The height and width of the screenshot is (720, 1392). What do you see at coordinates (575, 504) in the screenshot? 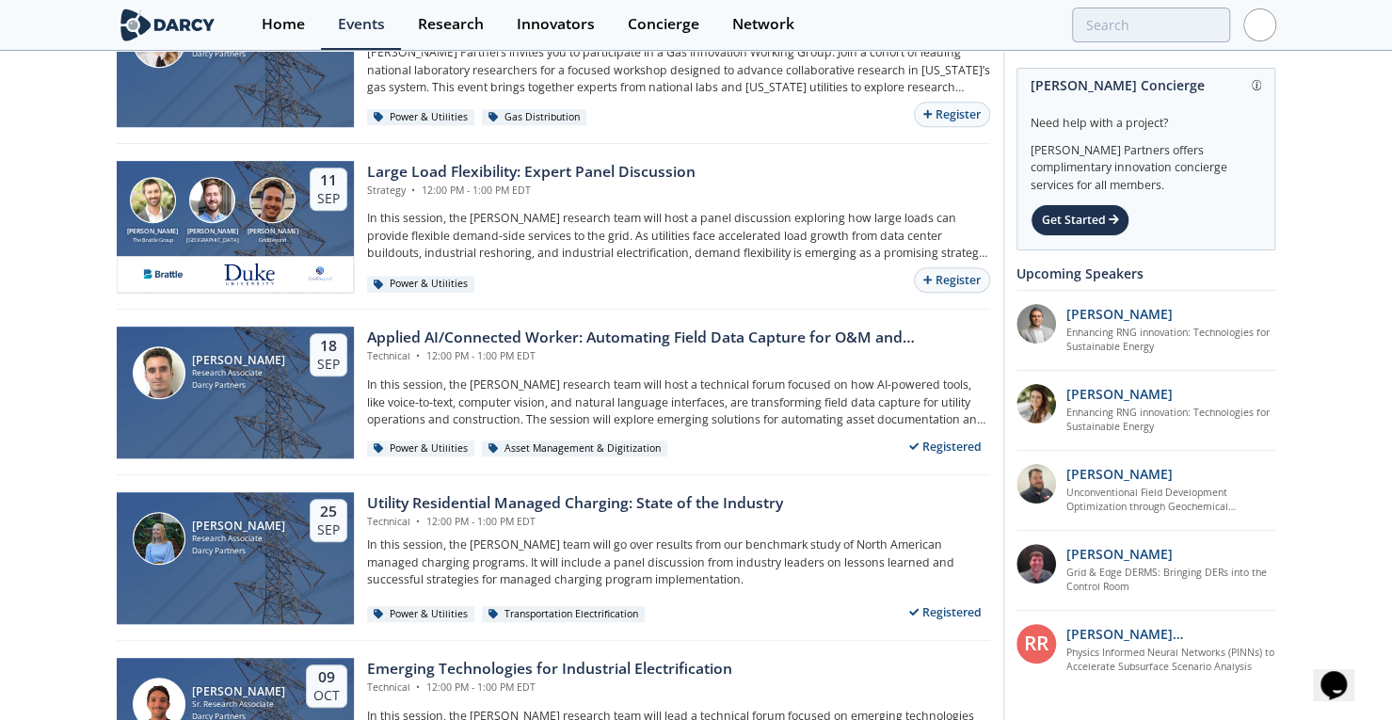
I see `div: Utility Residential Managed Charging: State of the Industry` at bounding box center [575, 504].